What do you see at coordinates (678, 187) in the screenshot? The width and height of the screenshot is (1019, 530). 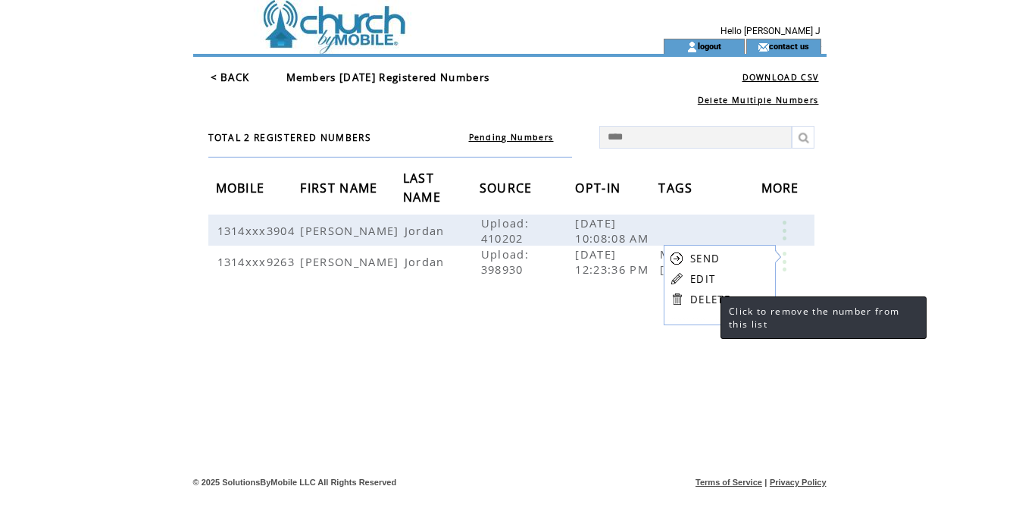 I see `a: TAGS` at bounding box center [678, 187].